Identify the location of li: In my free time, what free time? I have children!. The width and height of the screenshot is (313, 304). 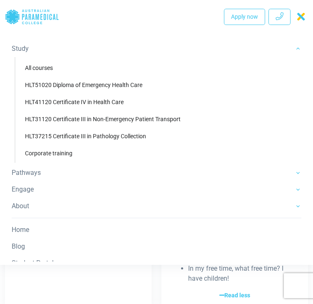
(241, 273).